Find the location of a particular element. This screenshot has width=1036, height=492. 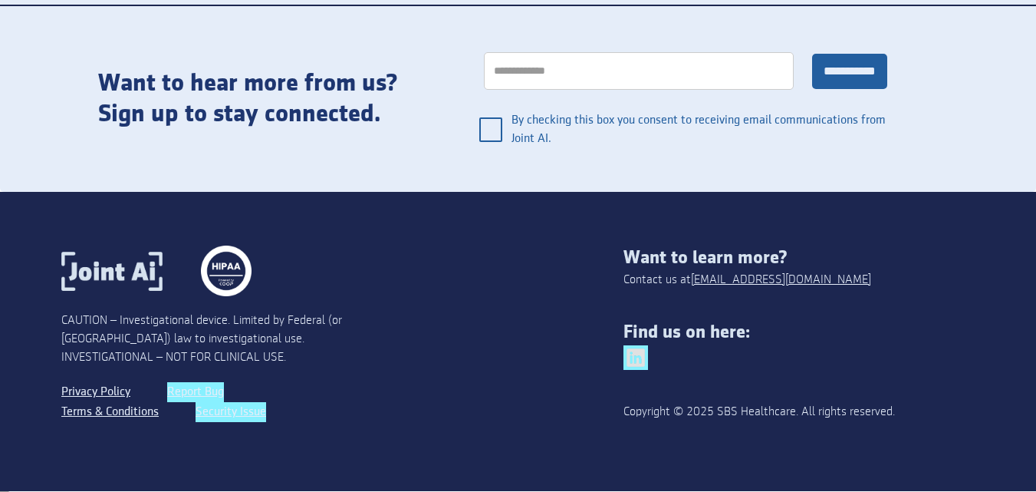

form: general interest is located at coordinates (686, 99).